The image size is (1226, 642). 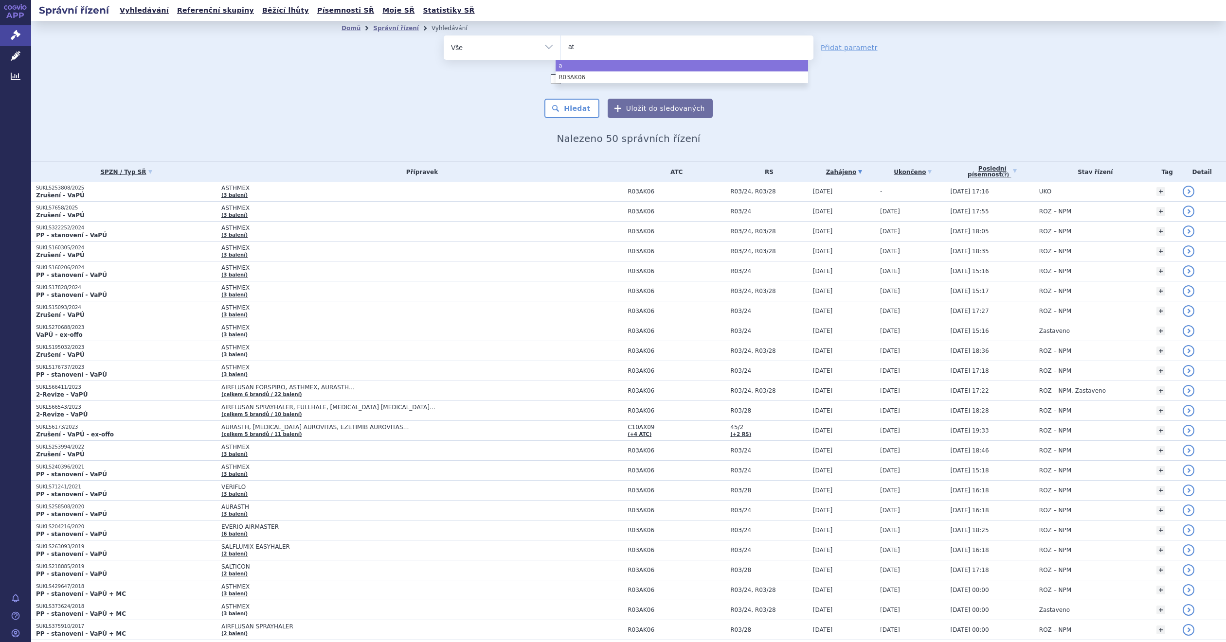 I want to click on span: SALTICON, so click(x=343, y=567).